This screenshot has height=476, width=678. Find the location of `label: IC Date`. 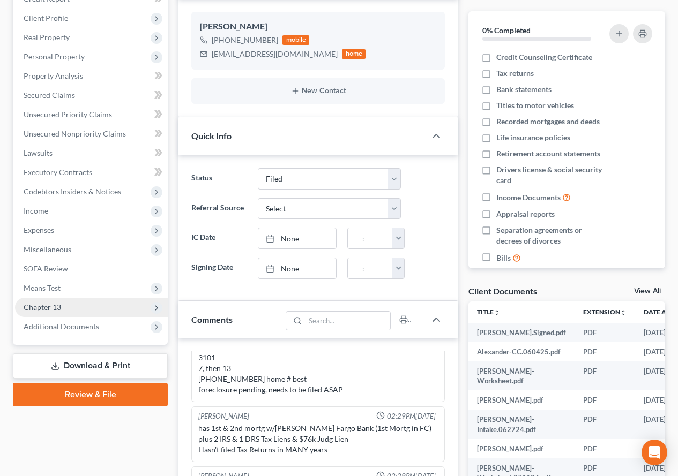

label: IC Date is located at coordinates (219, 238).